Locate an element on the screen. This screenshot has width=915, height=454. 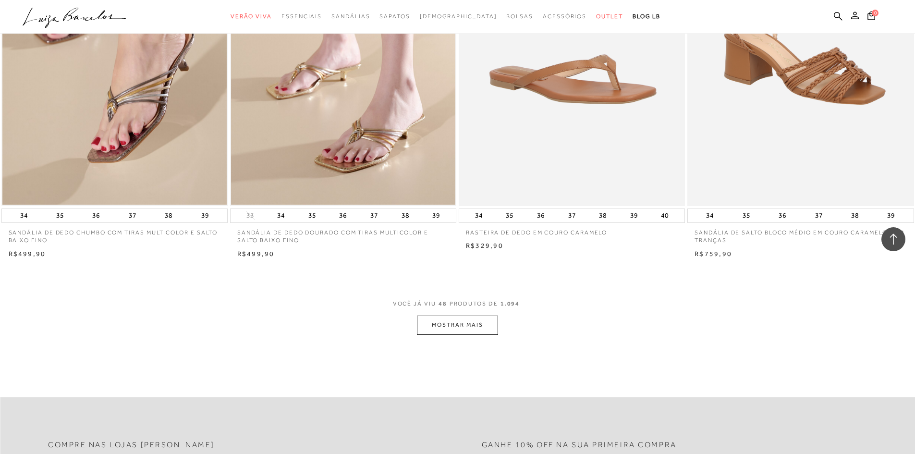
span: R$329,90 is located at coordinates (484, 245).